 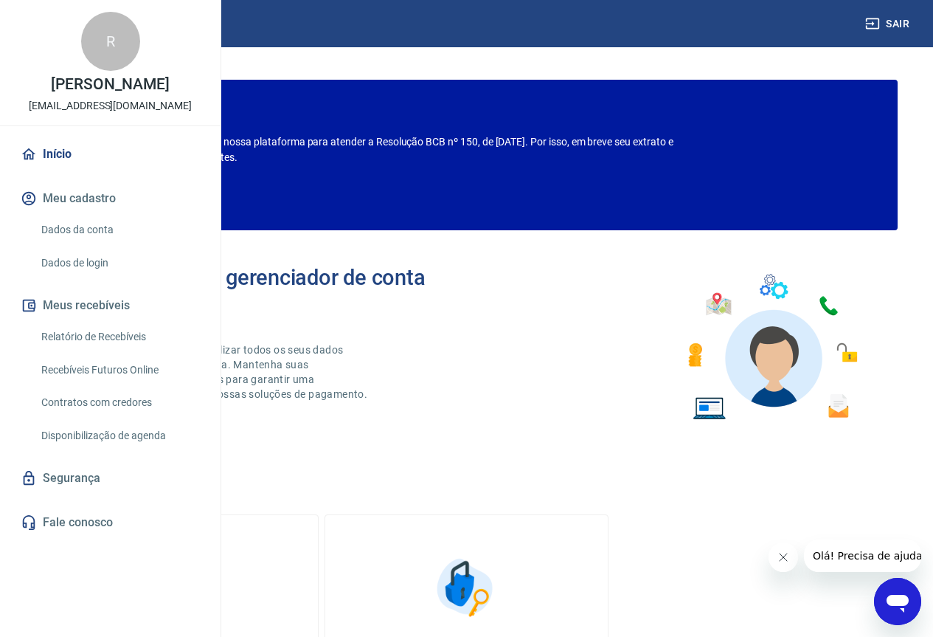 What do you see at coordinates (110, 305) in the screenshot?
I see `button: Meus recebíveis` at bounding box center [110, 305].